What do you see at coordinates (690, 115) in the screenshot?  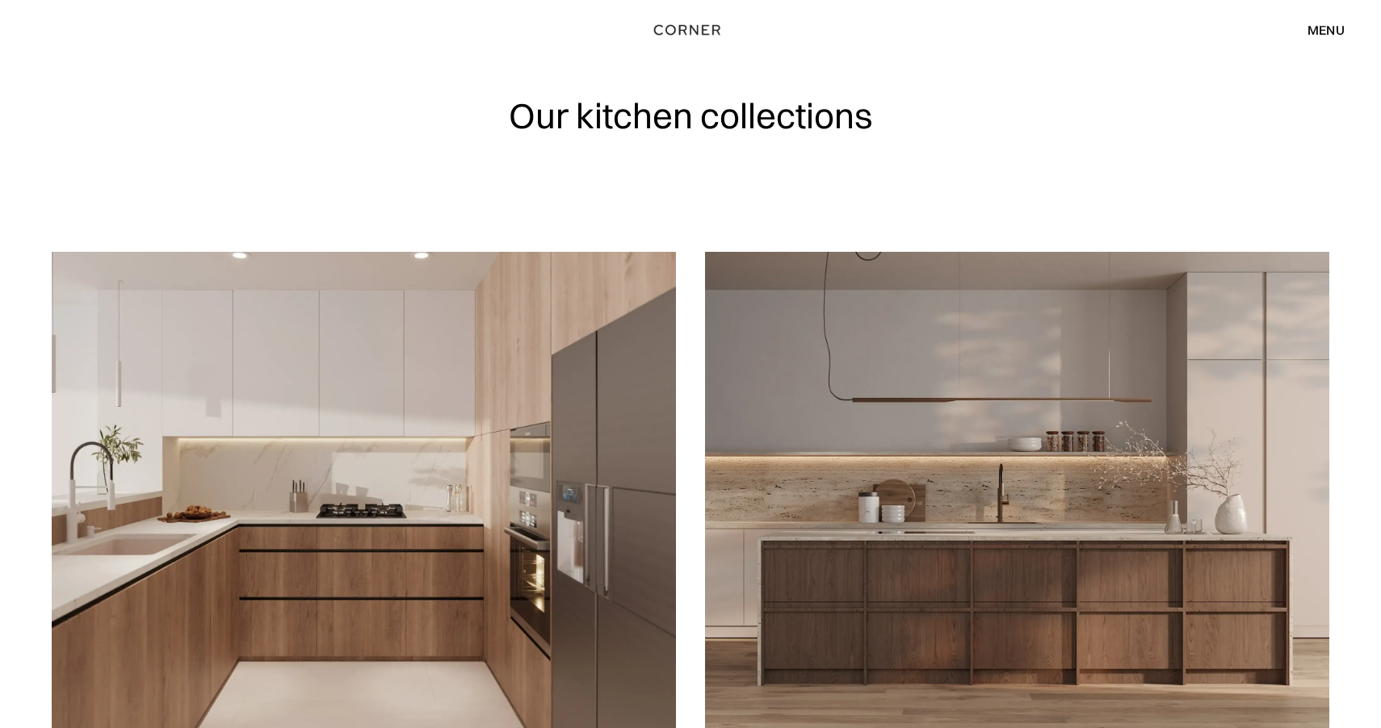 I see `h1: Our kitchen collections` at bounding box center [690, 115].